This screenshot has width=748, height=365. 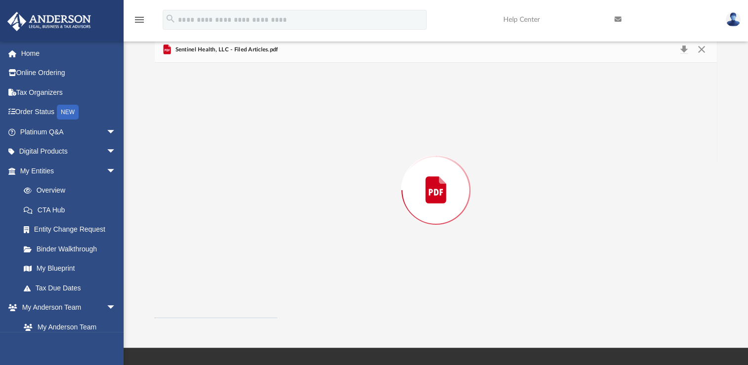 I want to click on div: NEW, so click(x=68, y=112).